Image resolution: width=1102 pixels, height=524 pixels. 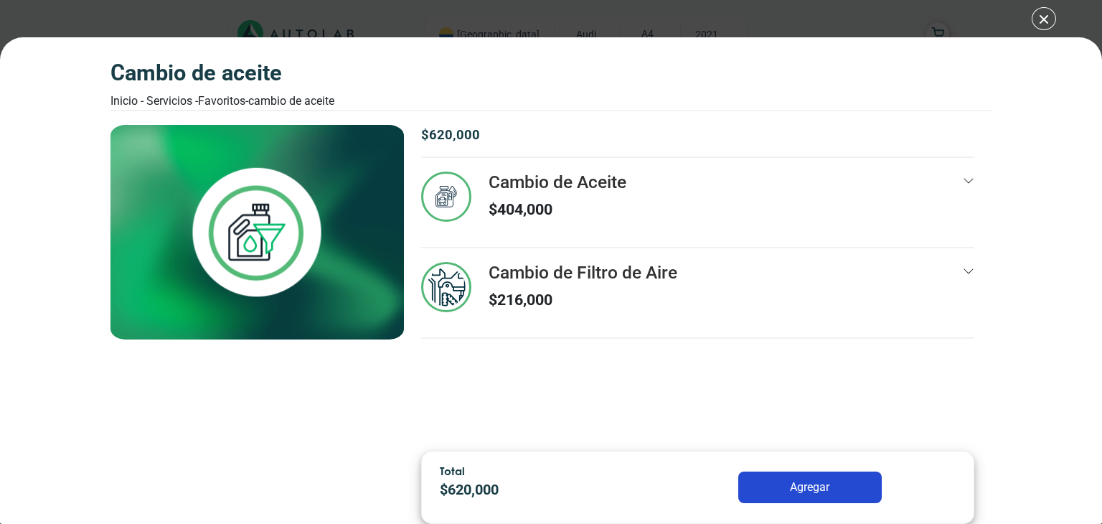 I want to click on img: mantenimiento_general-v3.svg, so click(x=446, y=287).